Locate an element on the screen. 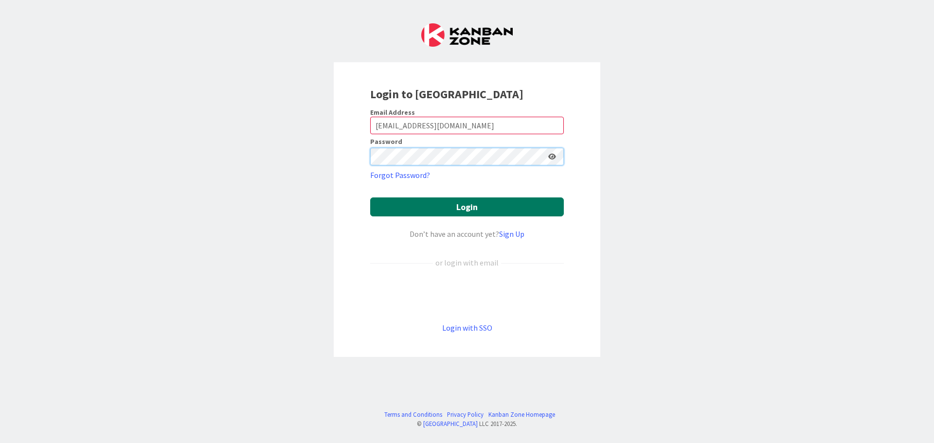 This screenshot has width=934, height=443. label: Password is located at coordinates (386, 142).